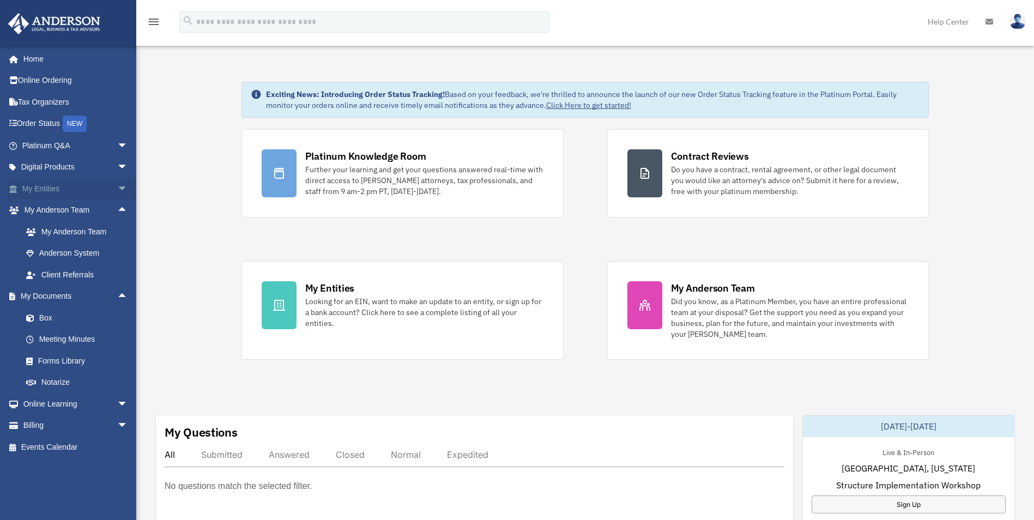  I want to click on a: My Anderson Teamarrow_drop_up, so click(76, 210).